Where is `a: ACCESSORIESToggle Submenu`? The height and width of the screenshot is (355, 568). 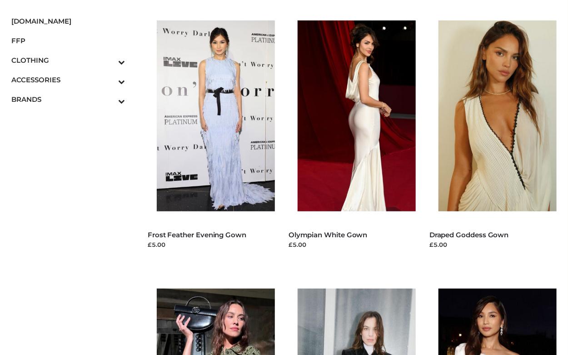
a: ACCESSORIESToggle Submenu is located at coordinates (68, 80).